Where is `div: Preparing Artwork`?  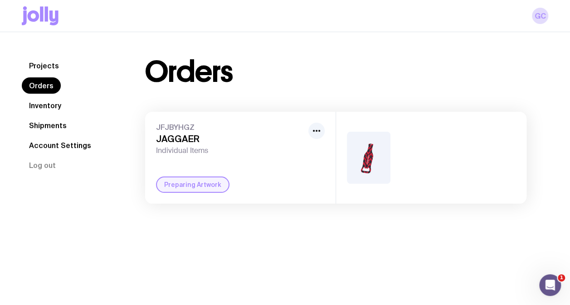 div: Preparing Artwork is located at coordinates (193, 185).